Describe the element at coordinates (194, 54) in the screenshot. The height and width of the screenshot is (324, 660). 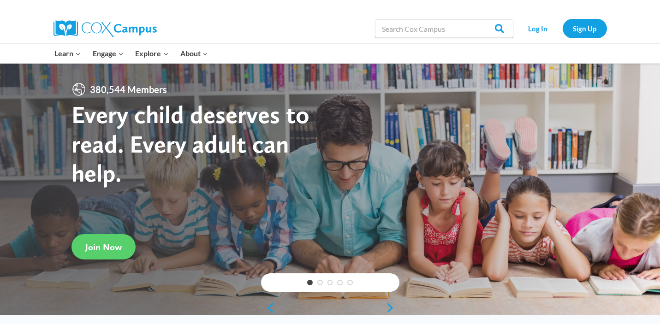
I see `span: About` at that location.